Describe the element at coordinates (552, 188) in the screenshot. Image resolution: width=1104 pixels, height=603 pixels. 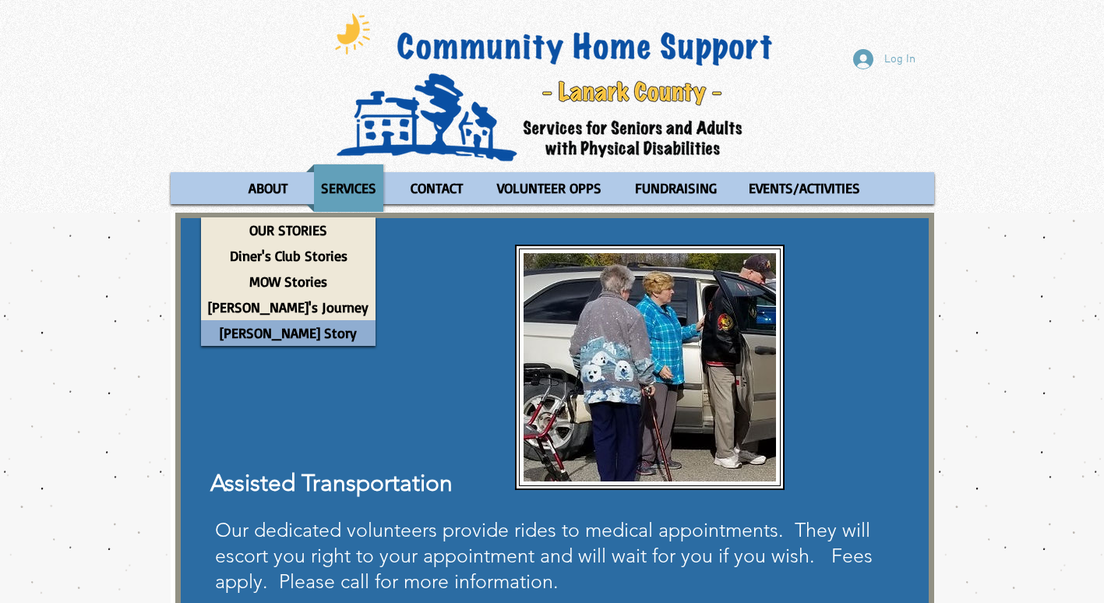
I see `nav: Site` at that location.